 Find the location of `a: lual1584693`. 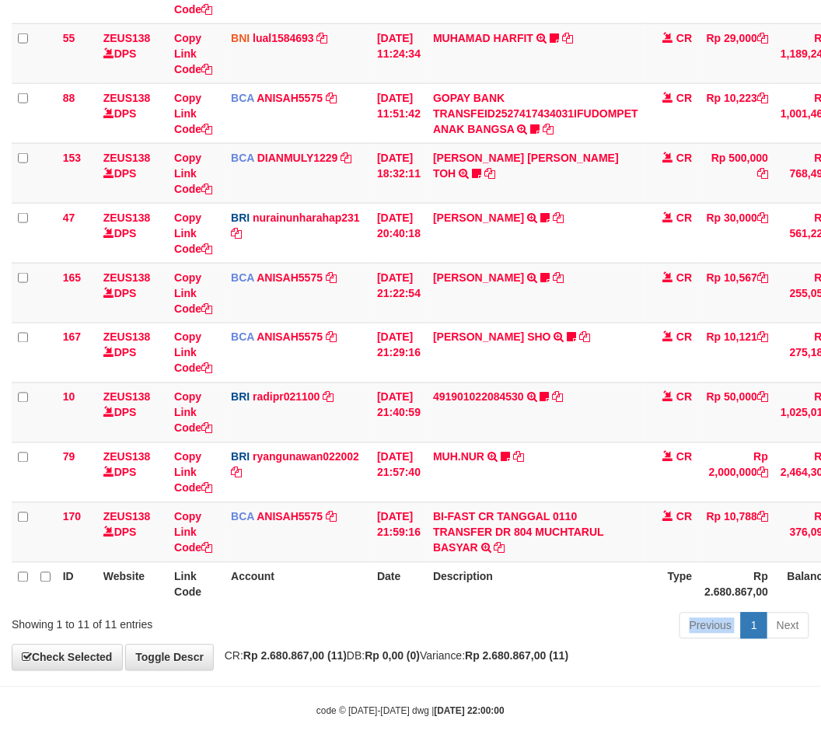

a: lual1584693 is located at coordinates (283, 38).